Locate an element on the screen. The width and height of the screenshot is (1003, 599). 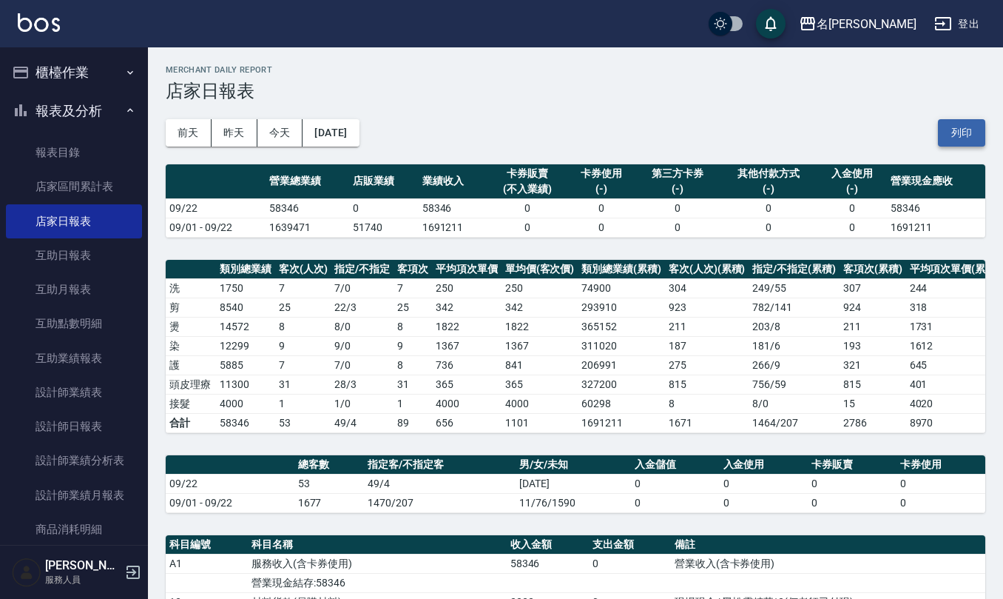
button: 報表及分析 is located at coordinates (74, 111).